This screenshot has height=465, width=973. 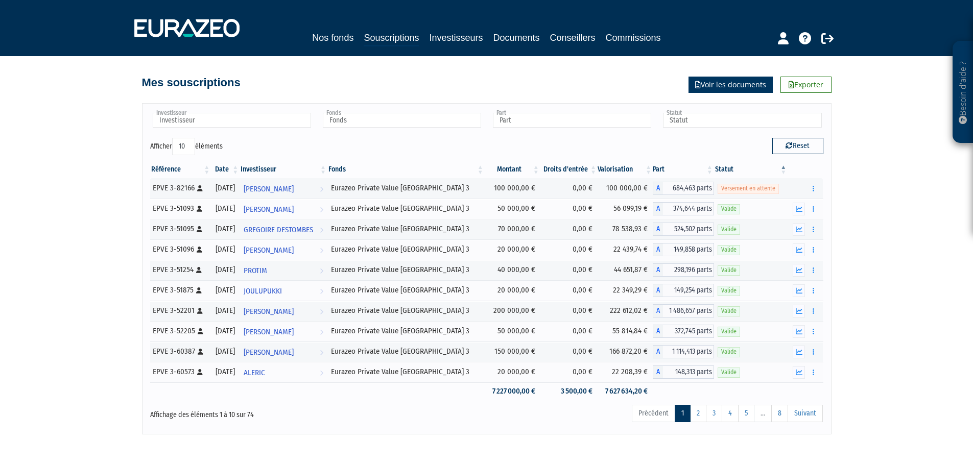 What do you see at coordinates (225, 170) in the screenshot?
I see `th: Date: activer pour trier la colonne par ordre croissant` at bounding box center [225, 170].